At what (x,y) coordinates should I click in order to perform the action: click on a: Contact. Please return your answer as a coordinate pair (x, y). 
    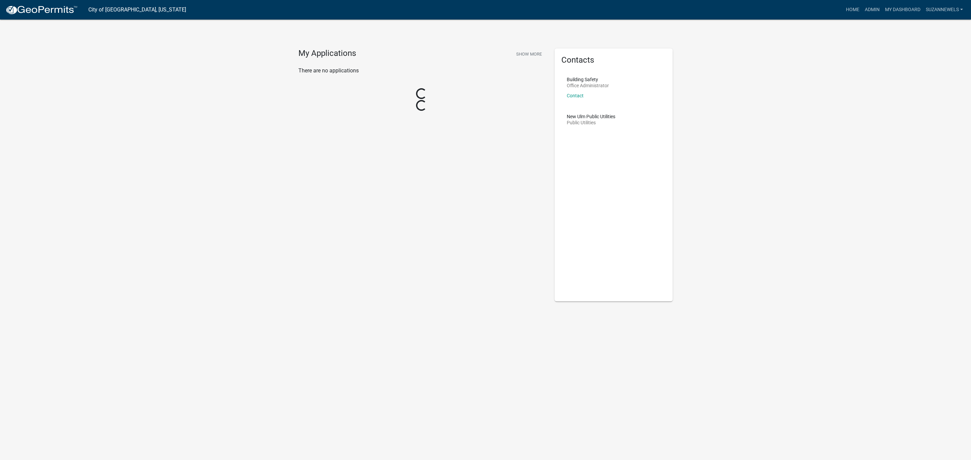
    Looking at the image, I should click on (575, 96).